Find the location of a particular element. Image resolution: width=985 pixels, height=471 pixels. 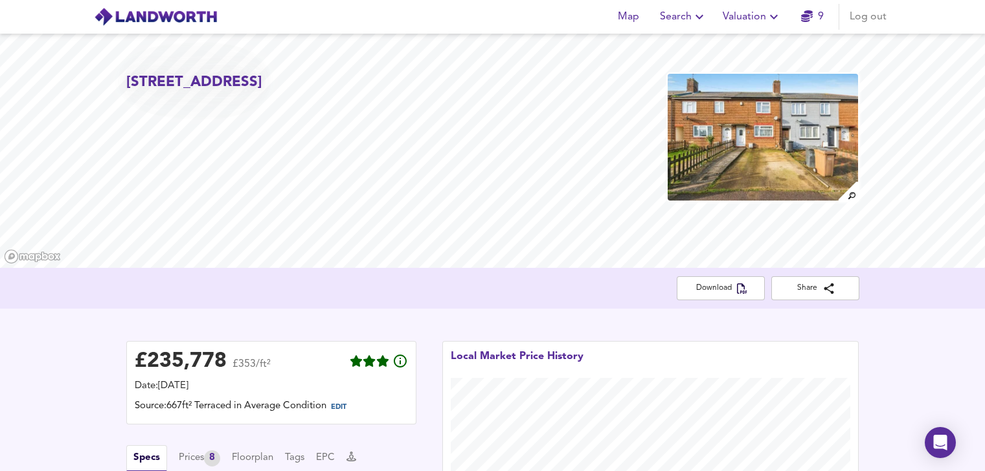

span: Share is located at coordinates (815, 288).